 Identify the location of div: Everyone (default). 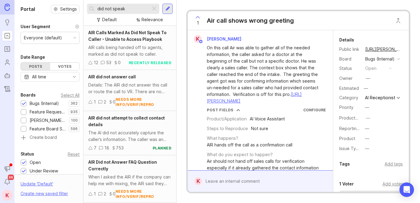
(43, 38).